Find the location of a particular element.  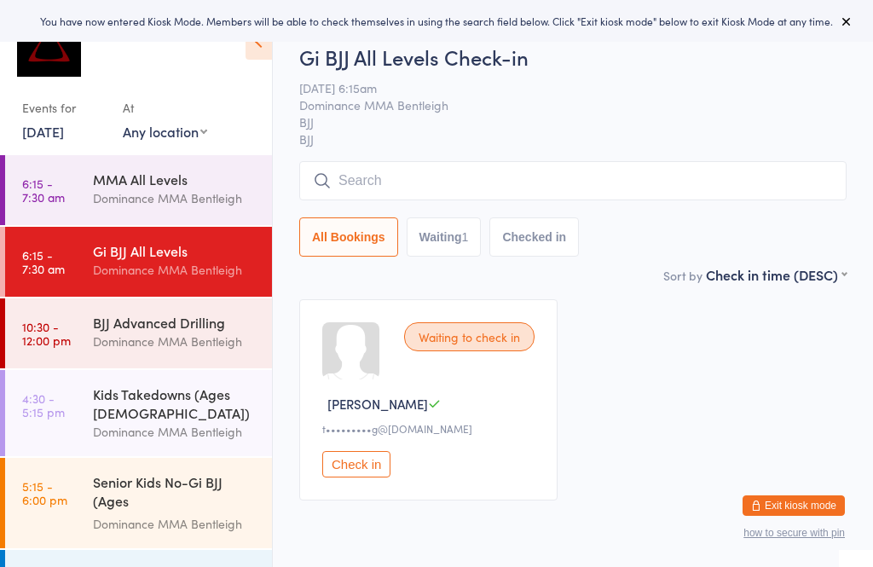

div: 1 is located at coordinates (465, 237).